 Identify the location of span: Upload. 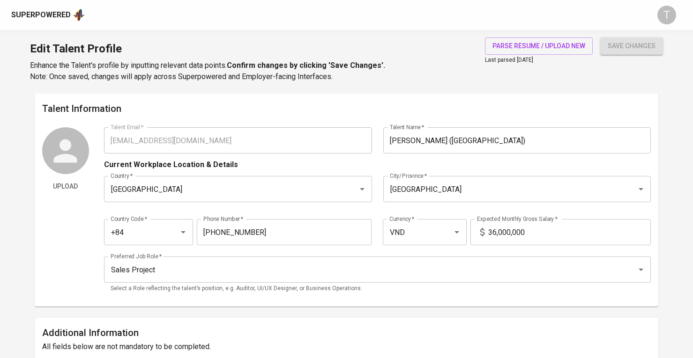
(66, 186).